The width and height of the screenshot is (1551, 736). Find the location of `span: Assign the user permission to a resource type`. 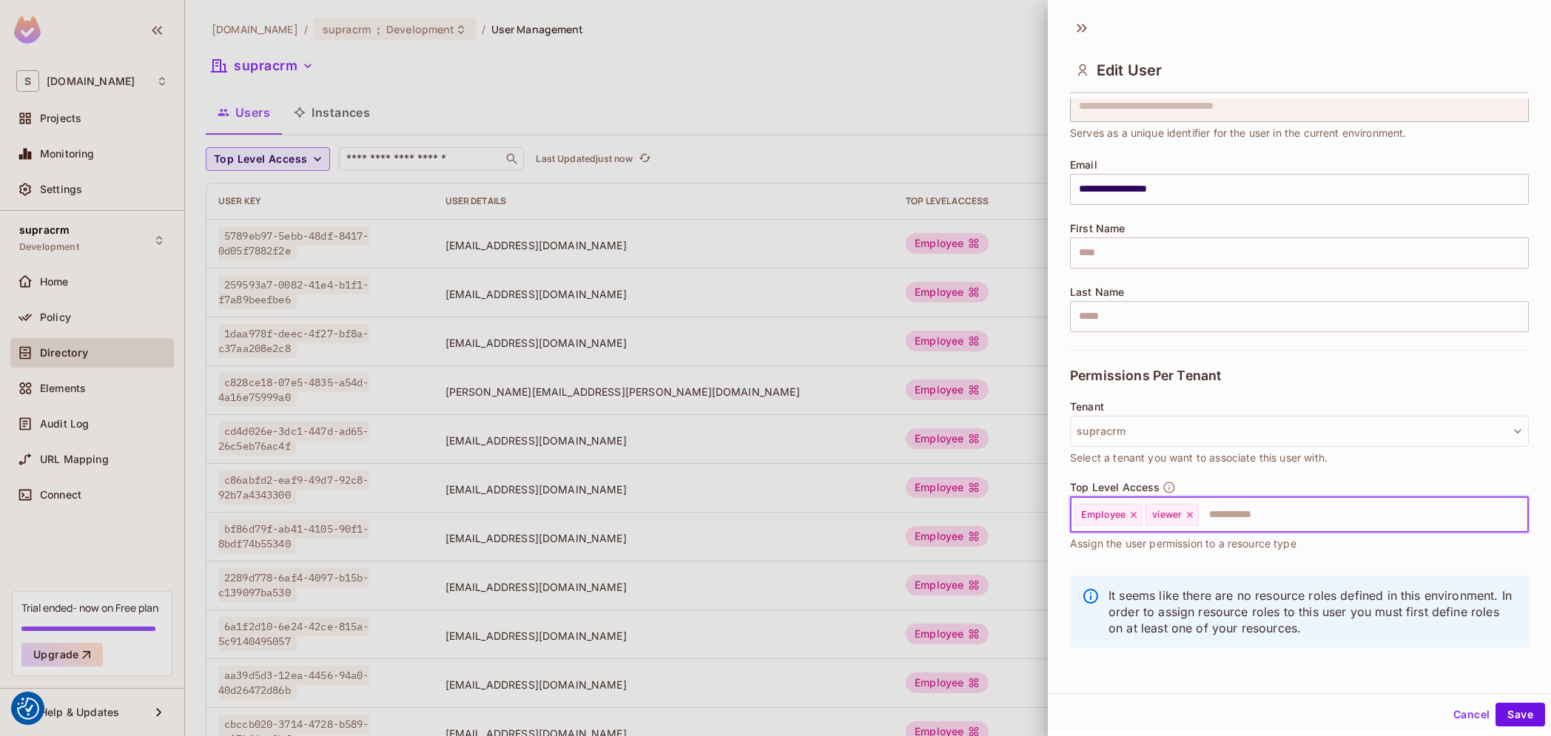

span: Assign the user permission to a resource type is located at coordinates (1183, 544).